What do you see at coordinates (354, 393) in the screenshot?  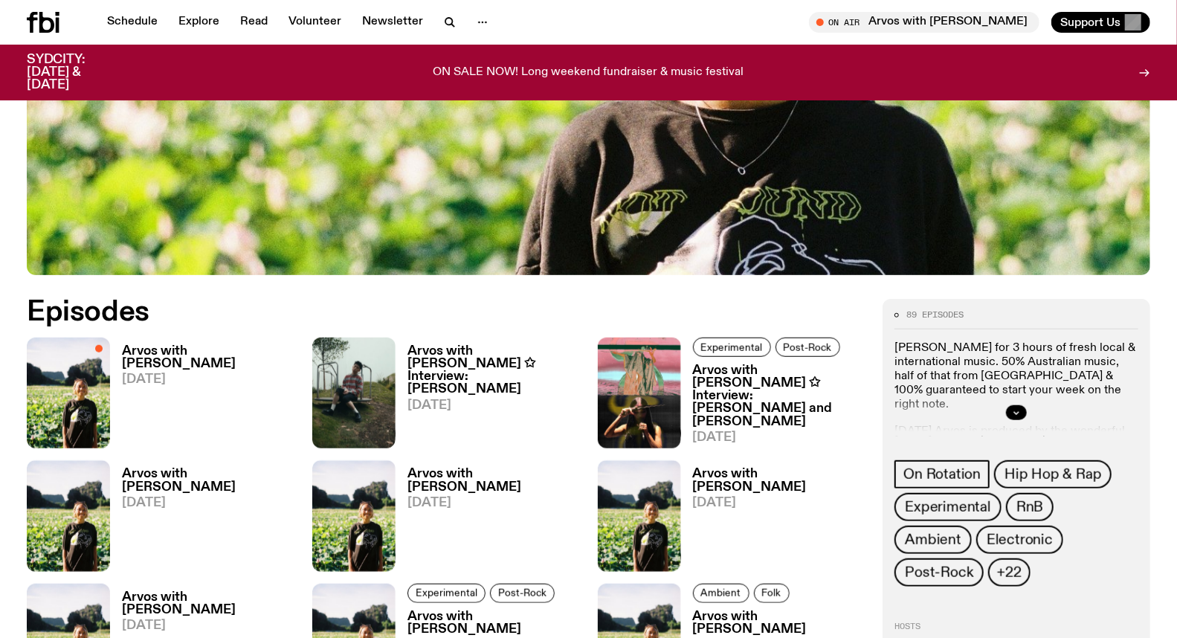 I see `img: Rich Brian sits on playground equipment pensively, feeling ethereal in a misty setting` at bounding box center [354, 393].